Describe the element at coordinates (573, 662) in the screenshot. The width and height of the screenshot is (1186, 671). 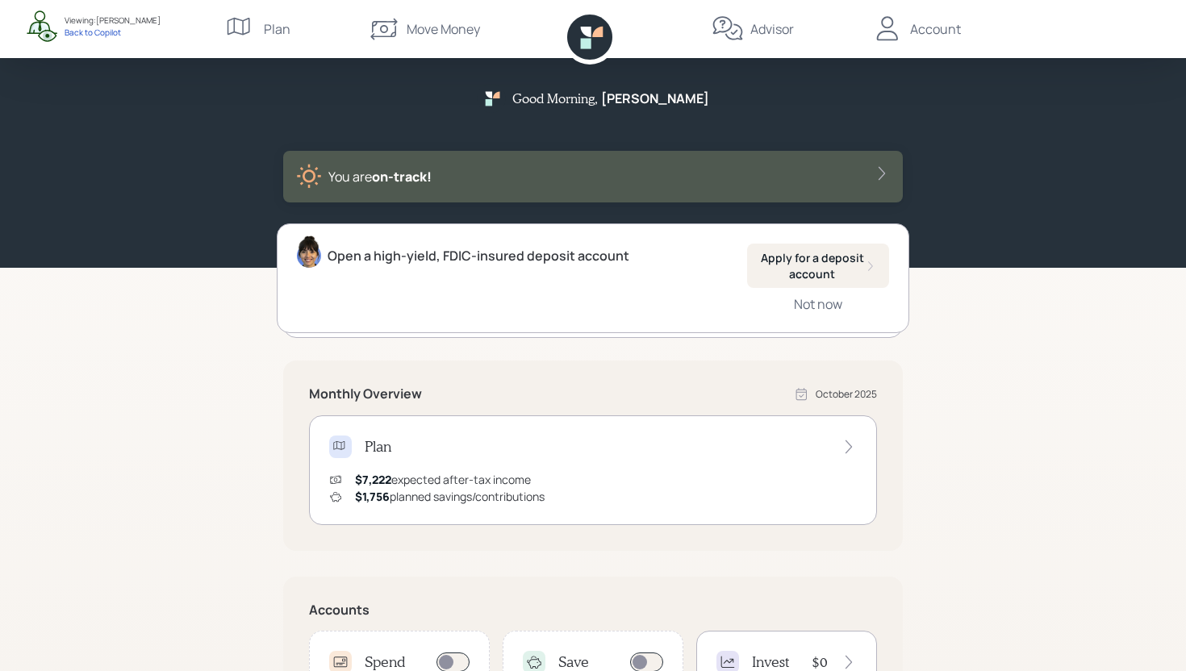
I see `h4: Save` at that location.